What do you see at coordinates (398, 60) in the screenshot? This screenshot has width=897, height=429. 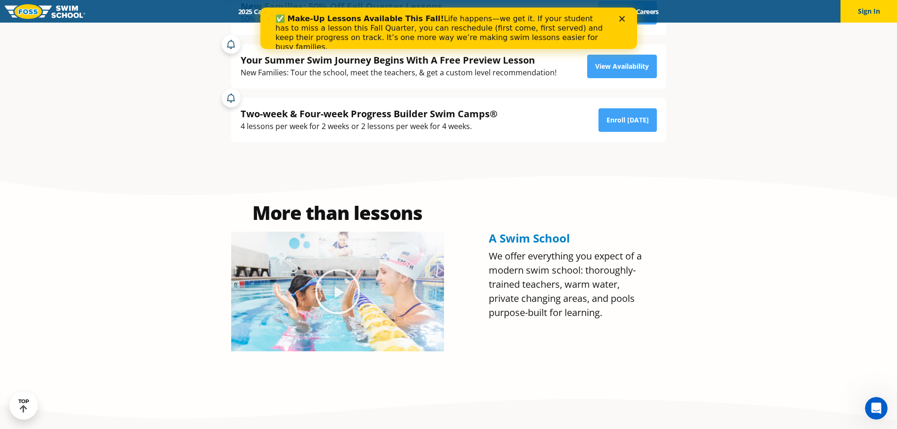 I see `div: Your Summer Swim Journey Begins With A Free Preview Lesson` at bounding box center [398, 60].